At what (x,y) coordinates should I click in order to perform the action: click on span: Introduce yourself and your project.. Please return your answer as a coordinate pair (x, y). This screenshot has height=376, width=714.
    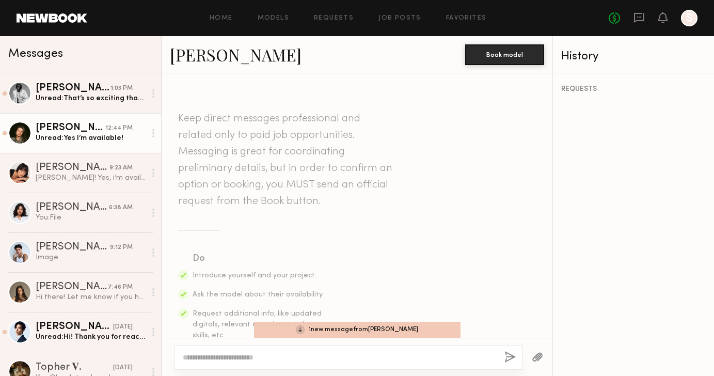
    Looking at the image, I should click on (254, 275).